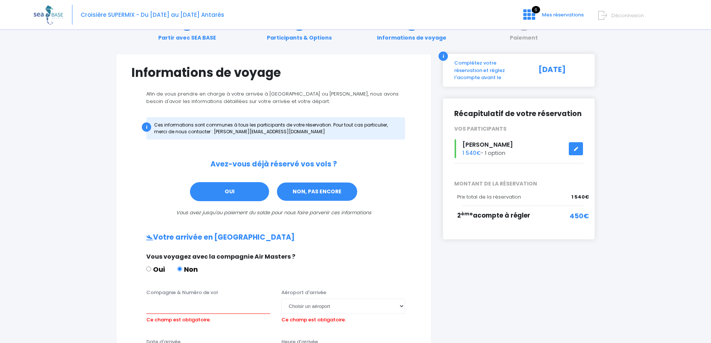 Image resolution: width=711 pixels, height=343 pixels. I want to click on span: 450€, so click(579, 216).